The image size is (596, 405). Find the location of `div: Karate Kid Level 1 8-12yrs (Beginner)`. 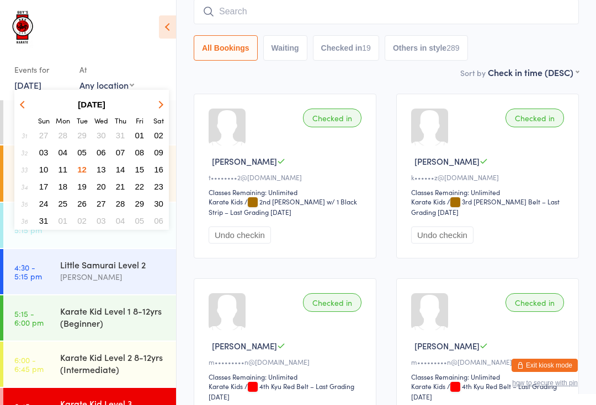

div: Karate Kid Level 1 8-12yrs (Beginner) is located at coordinates (113, 317).